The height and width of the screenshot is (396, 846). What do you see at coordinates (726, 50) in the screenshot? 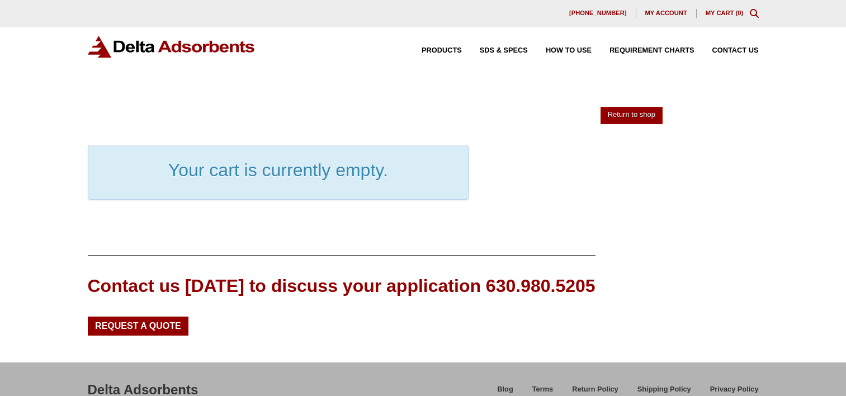
I see `a: Contact Us` at bounding box center [726, 50].